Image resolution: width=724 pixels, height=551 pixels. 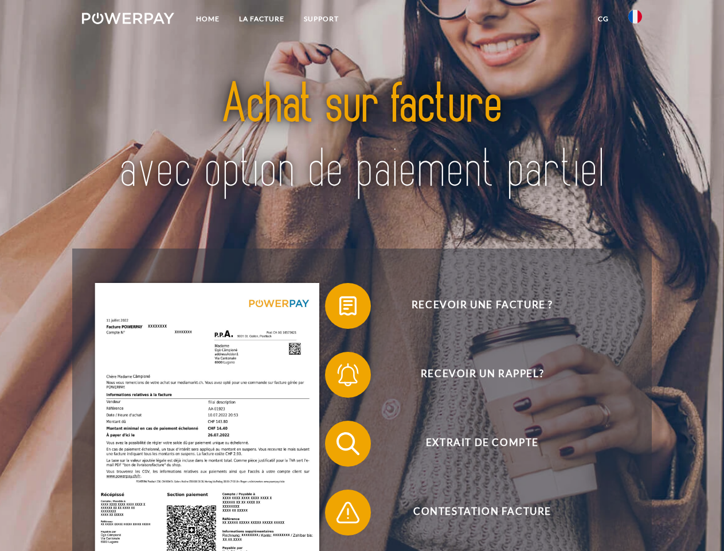 What do you see at coordinates (348, 512) in the screenshot?
I see `img: qb_warning.svg` at bounding box center [348, 512].